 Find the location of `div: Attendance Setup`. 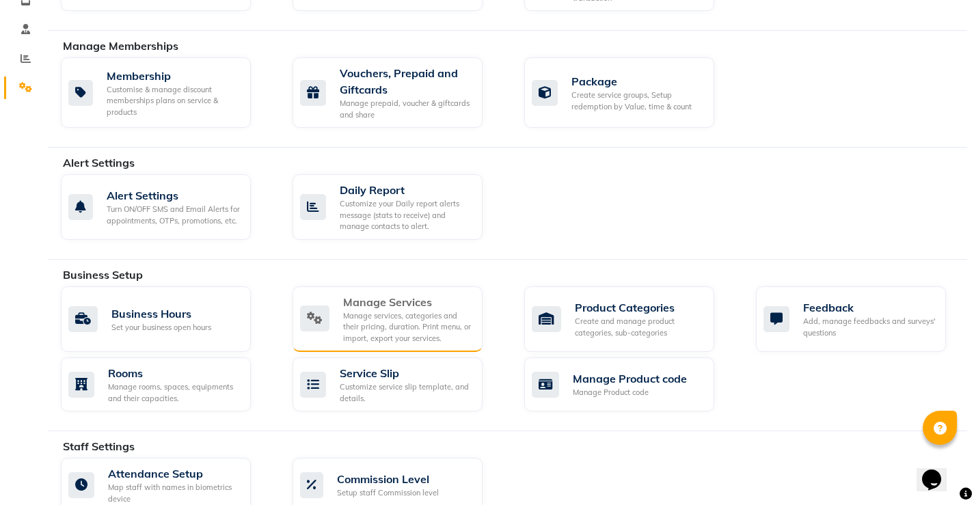

div: Attendance Setup is located at coordinates (174, 474).